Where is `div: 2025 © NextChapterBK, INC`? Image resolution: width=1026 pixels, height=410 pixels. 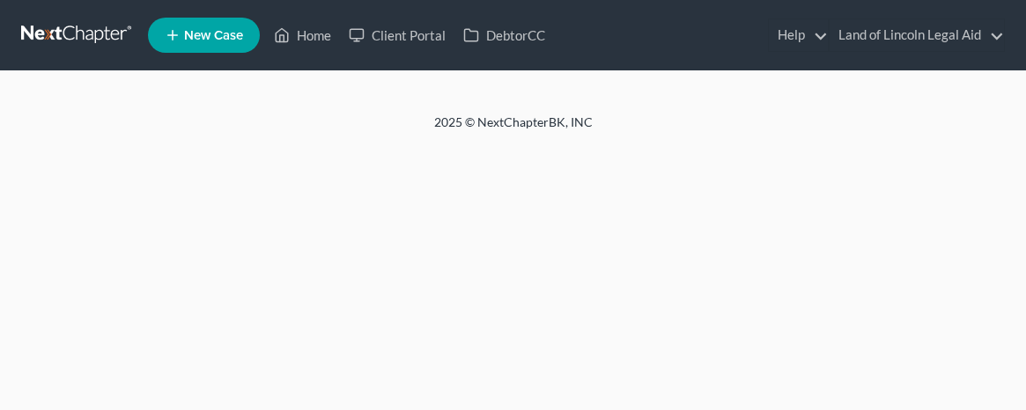 div: 2025 © NextChapterBK, INC is located at coordinates (513, 129).